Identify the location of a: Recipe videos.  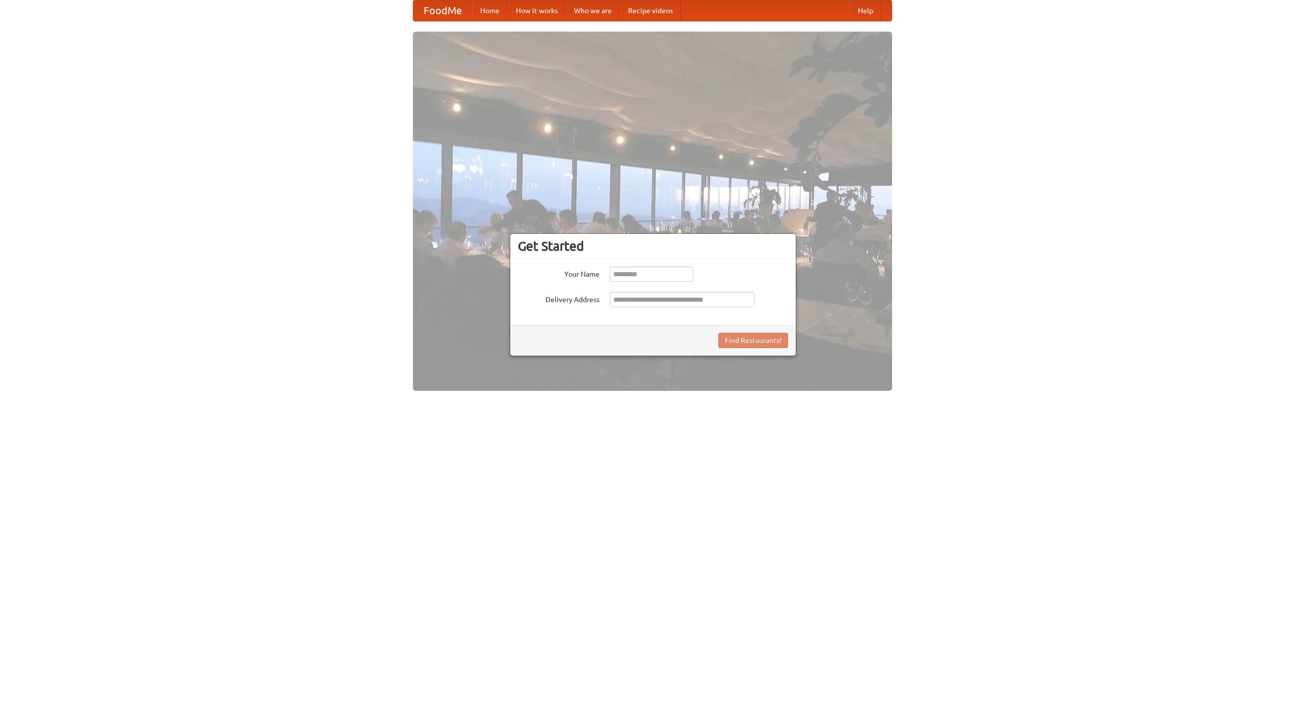
(650, 11).